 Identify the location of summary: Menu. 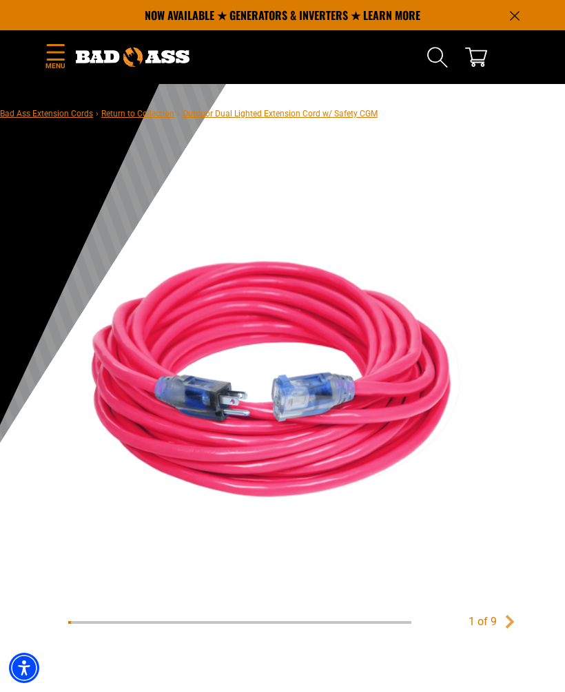
(55, 57).